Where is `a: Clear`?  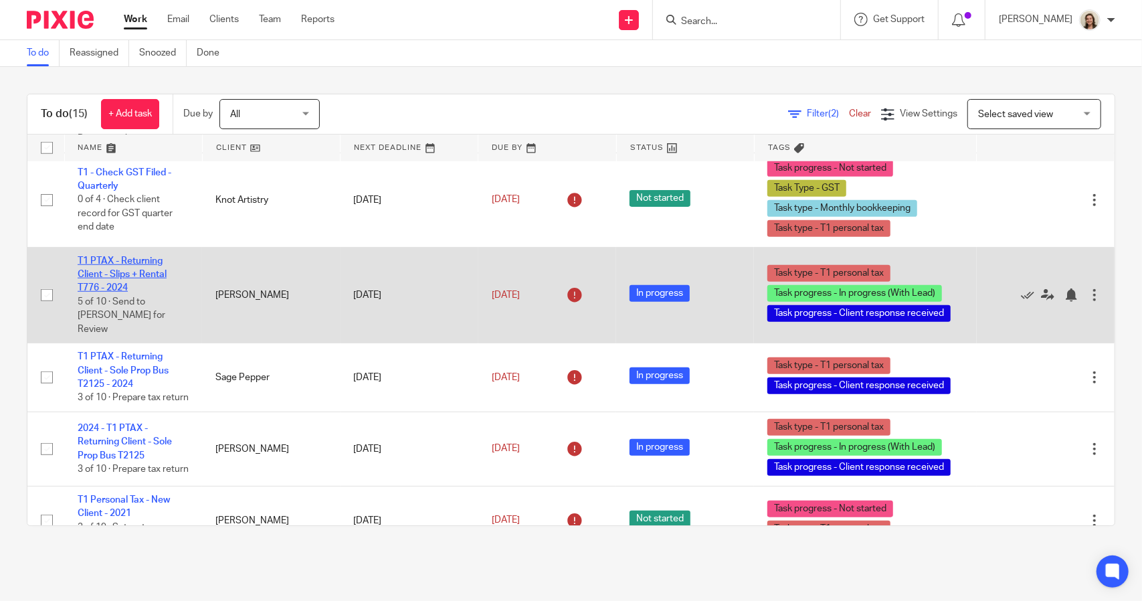 a: Clear is located at coordinates (860, 114).